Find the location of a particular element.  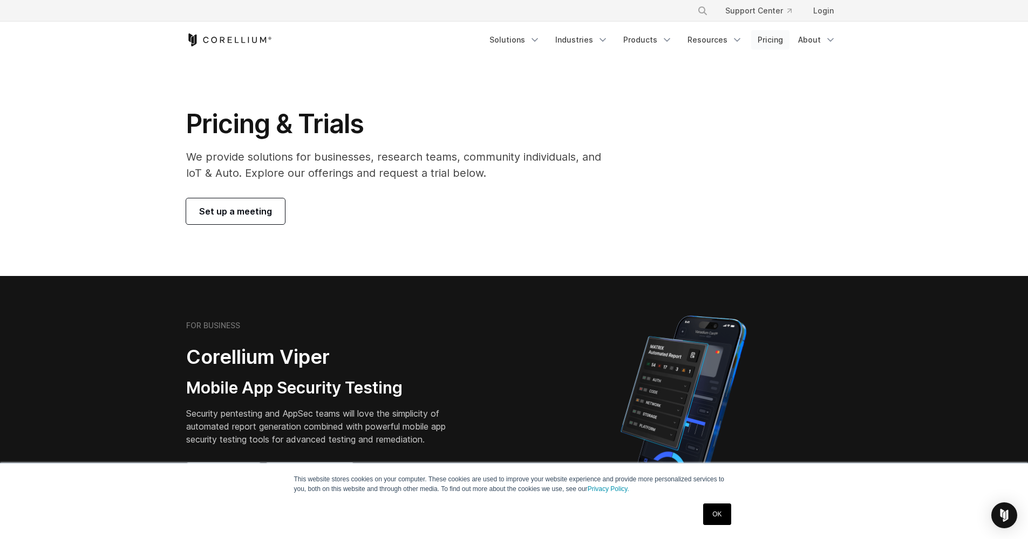

span: Set up a meeting is located at coordinates (235, 211).